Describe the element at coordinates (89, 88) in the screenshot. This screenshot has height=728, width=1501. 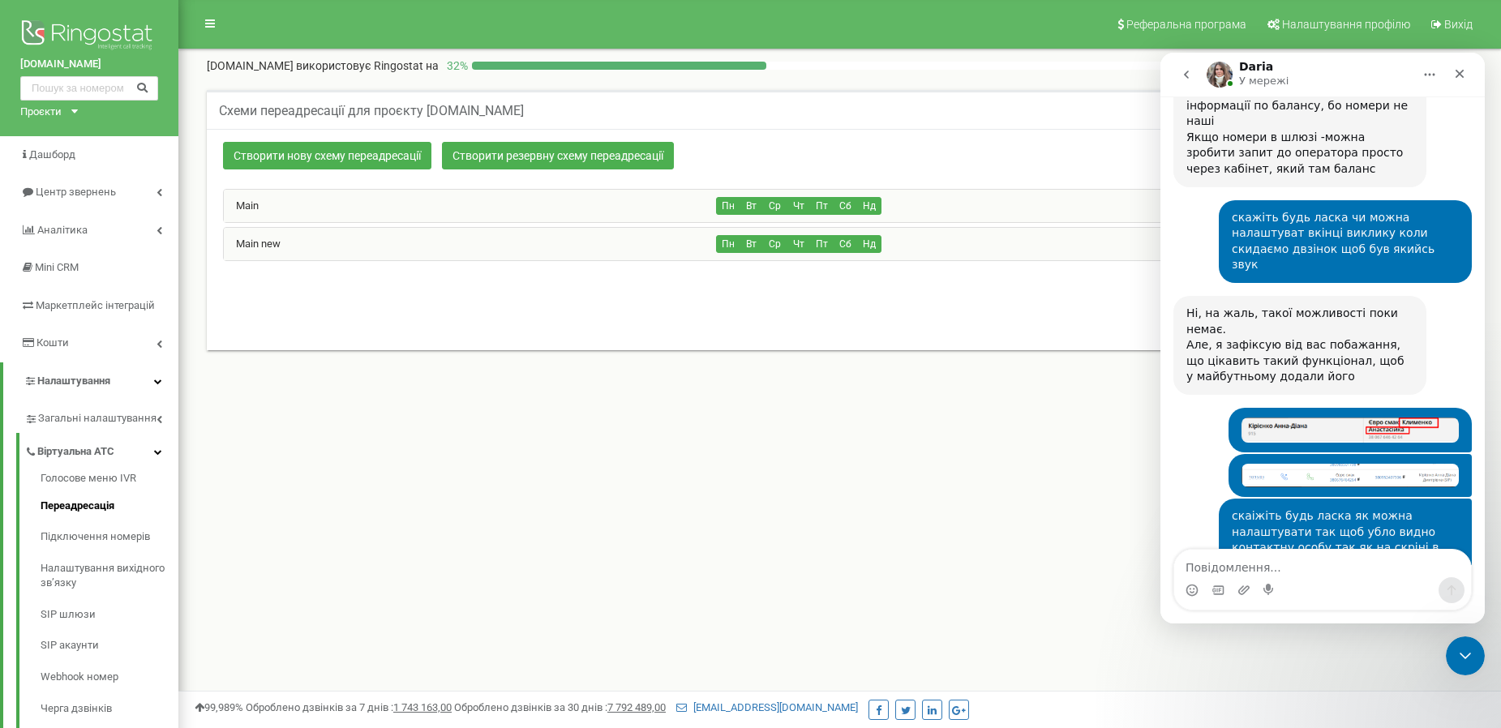
I see `input: Пошук за номером` at that location.